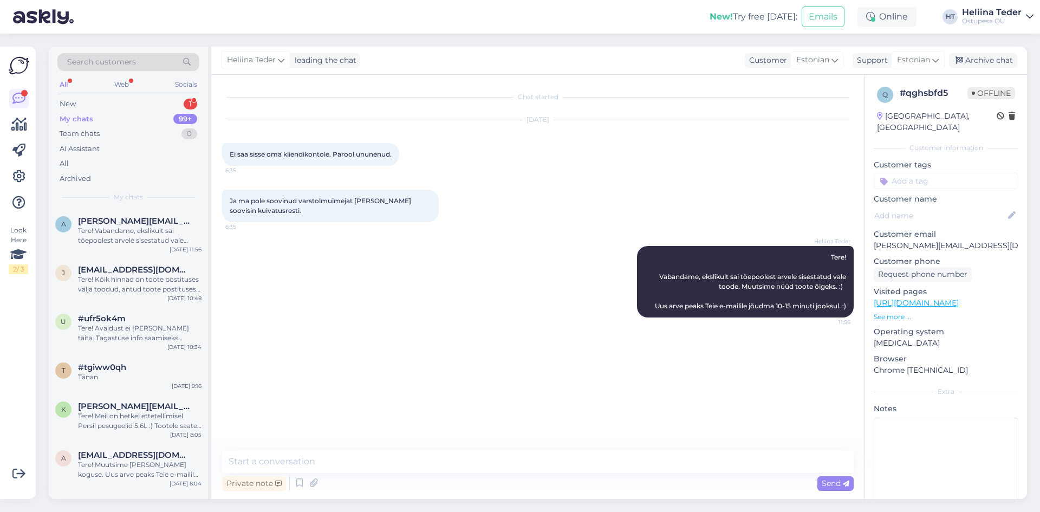 This screenshot has width=1040, height=512. Describe the element at coordinates (922, 274) in the screenshot. I see `div: Request phone number` at that location.